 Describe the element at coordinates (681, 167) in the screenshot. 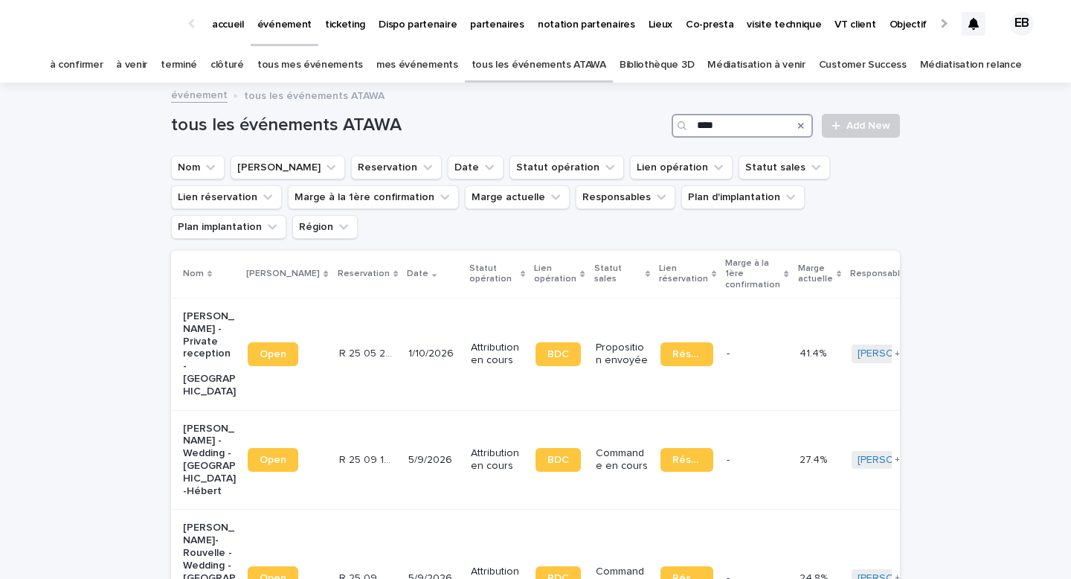

I see `button: Lien opération` at that location.